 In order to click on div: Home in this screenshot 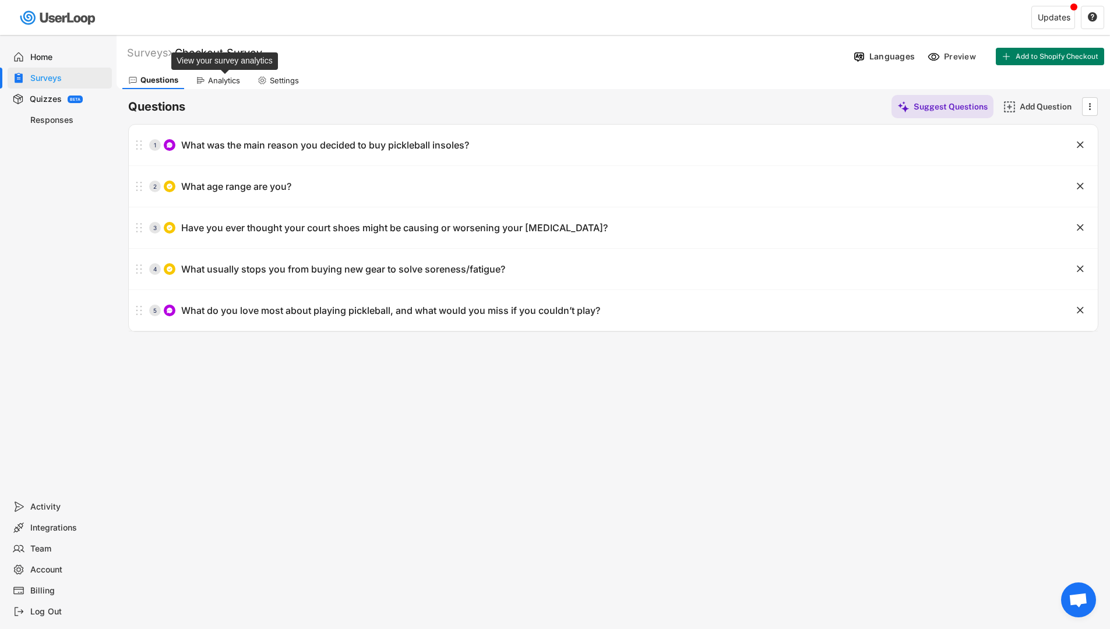, I will do `click(69, 57)`.